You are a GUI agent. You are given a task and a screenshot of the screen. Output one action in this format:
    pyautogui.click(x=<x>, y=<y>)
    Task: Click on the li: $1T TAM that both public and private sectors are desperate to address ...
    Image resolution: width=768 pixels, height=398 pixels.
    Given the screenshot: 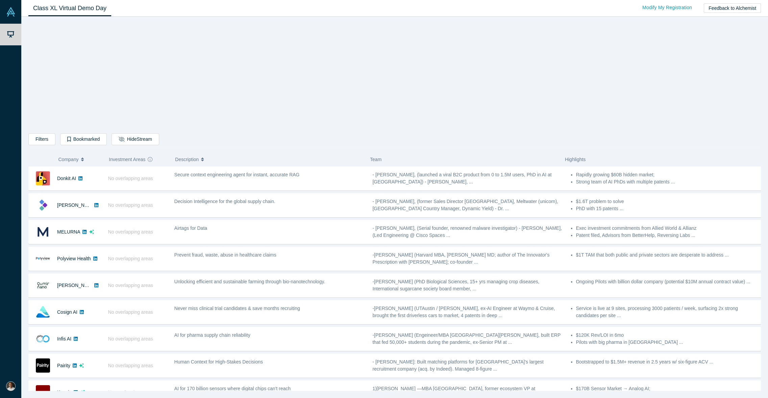 What is the action you would take?
    pyautogui.click(x=669, y=255)
    